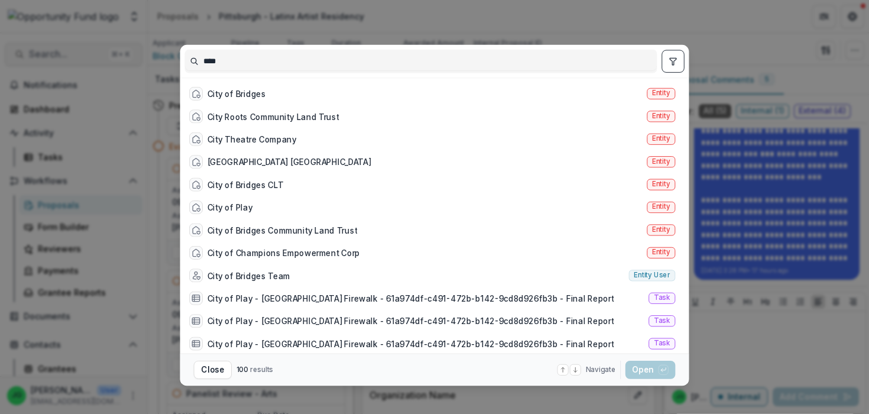 This screenshot has width=869, height=414. What do you see at coordinates (213, 370) in the screenshot?
I see `button: Close` at bounding box center [213, 370].